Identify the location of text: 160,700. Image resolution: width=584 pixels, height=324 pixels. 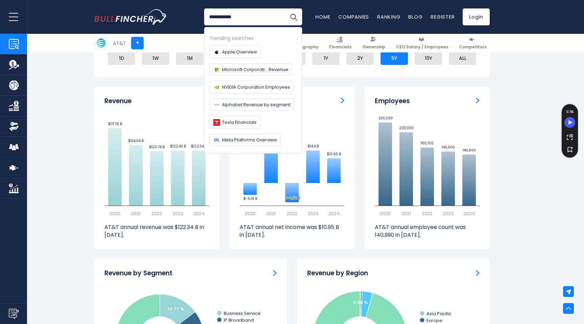
(428, 143).